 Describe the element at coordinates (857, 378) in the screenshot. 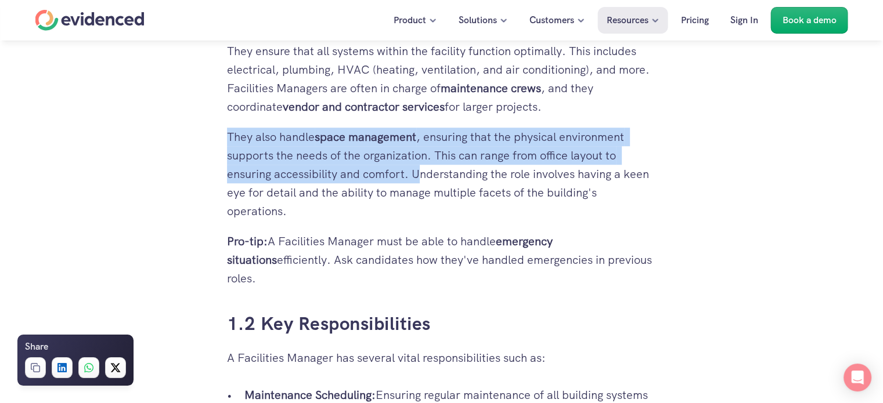

I see `div: Open Intercom Messenger` at that location.